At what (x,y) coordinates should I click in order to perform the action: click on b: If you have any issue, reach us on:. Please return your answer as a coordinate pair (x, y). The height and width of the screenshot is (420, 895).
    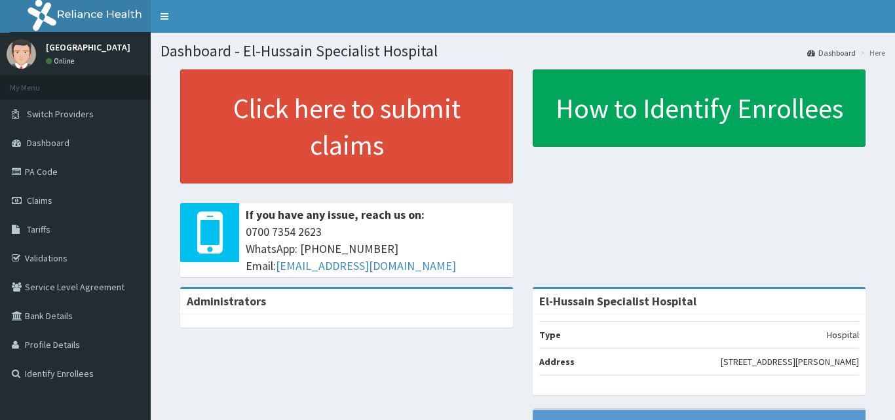
    Looking at the image, I should click on (335, 214).